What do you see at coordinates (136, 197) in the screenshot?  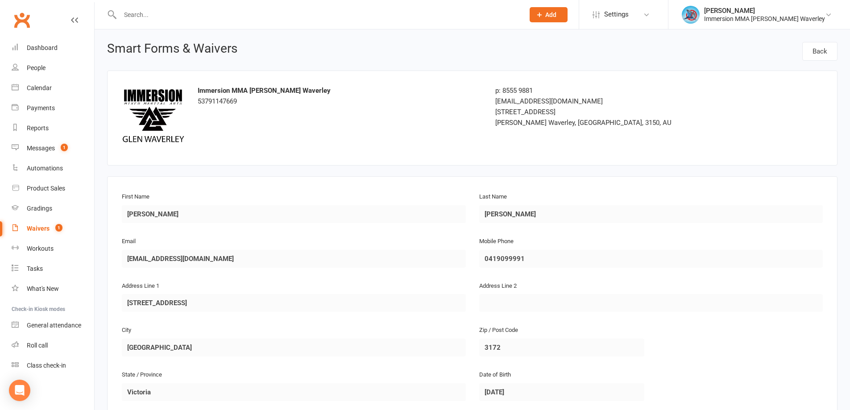 I see `label: First Name` at bounding box center [136, 197].